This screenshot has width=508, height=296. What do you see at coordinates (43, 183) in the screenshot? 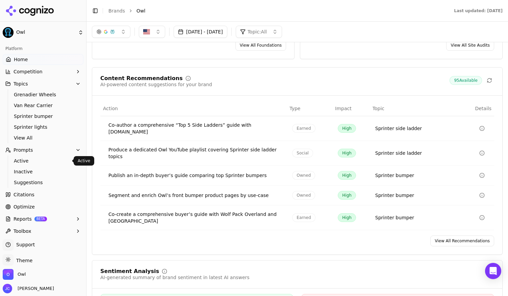
I see `span: Suggestions` at bounding box center [43, 183].